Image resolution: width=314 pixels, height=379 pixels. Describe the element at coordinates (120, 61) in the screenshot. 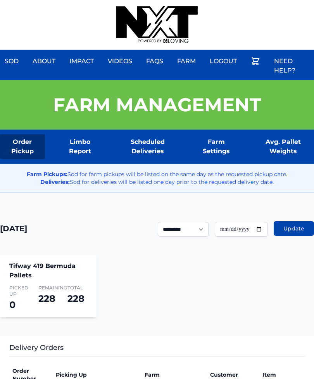

I see `a: Videos` at that location.